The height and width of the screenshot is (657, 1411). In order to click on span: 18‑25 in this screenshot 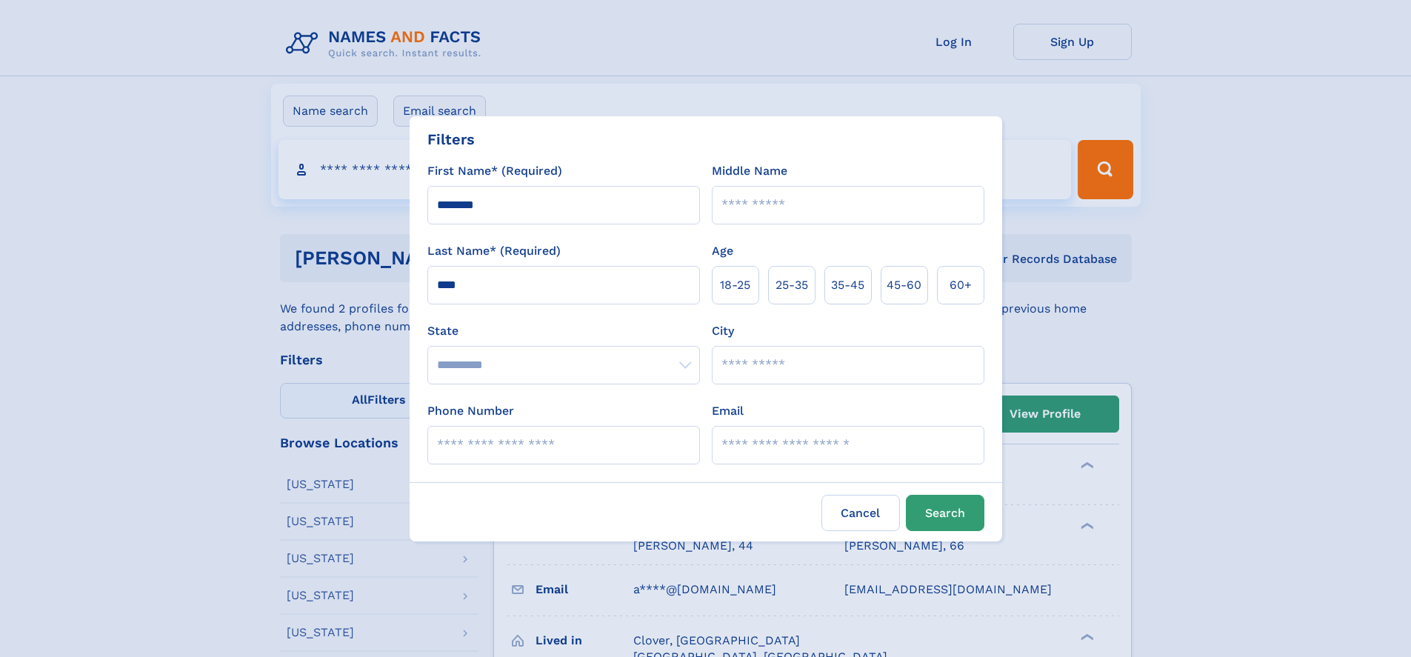, I will do `click(735, 285)`.